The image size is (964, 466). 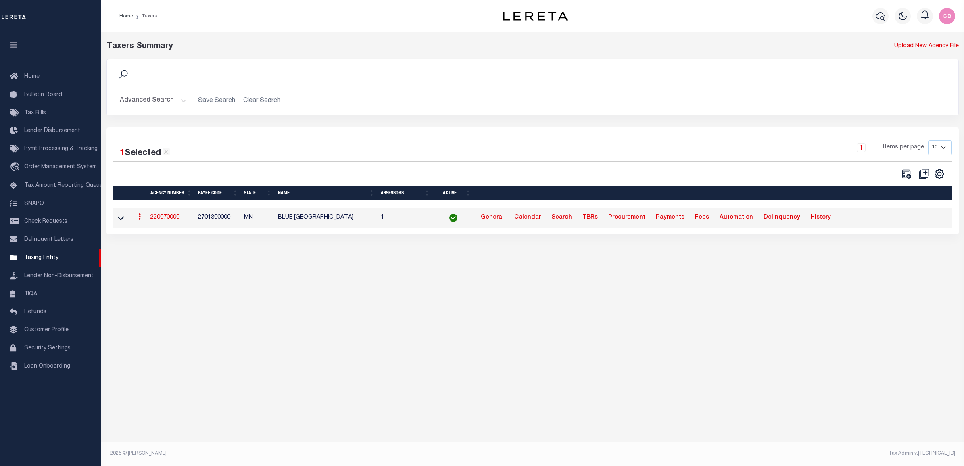 I want to click on a: Search, so click(x=561, y=218).